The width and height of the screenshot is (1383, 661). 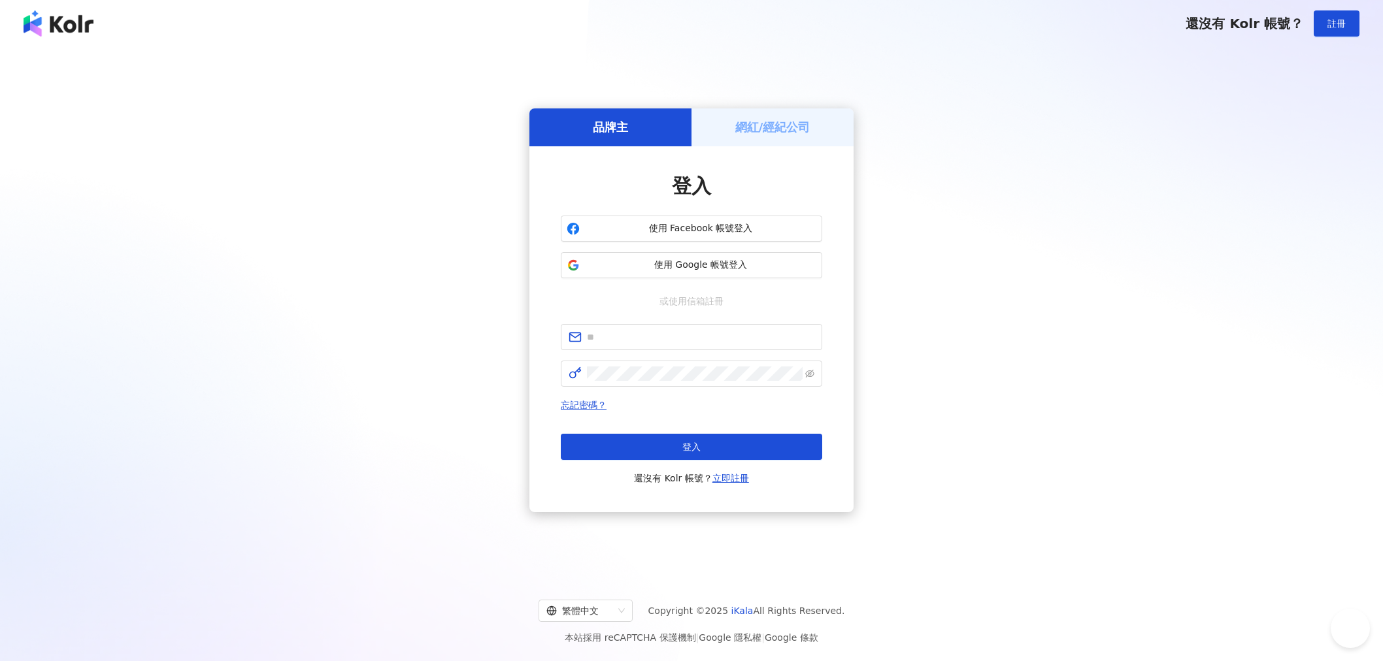 I want to click on span: eye-invisible, so click(x=810, y=374).